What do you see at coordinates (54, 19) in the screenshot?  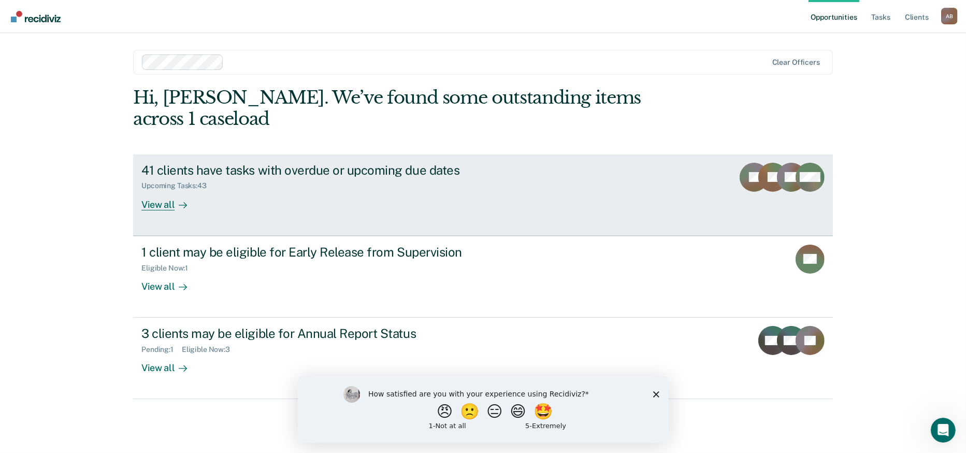 I see `img: Profile image for Kim` at bounding box center [54, 19].